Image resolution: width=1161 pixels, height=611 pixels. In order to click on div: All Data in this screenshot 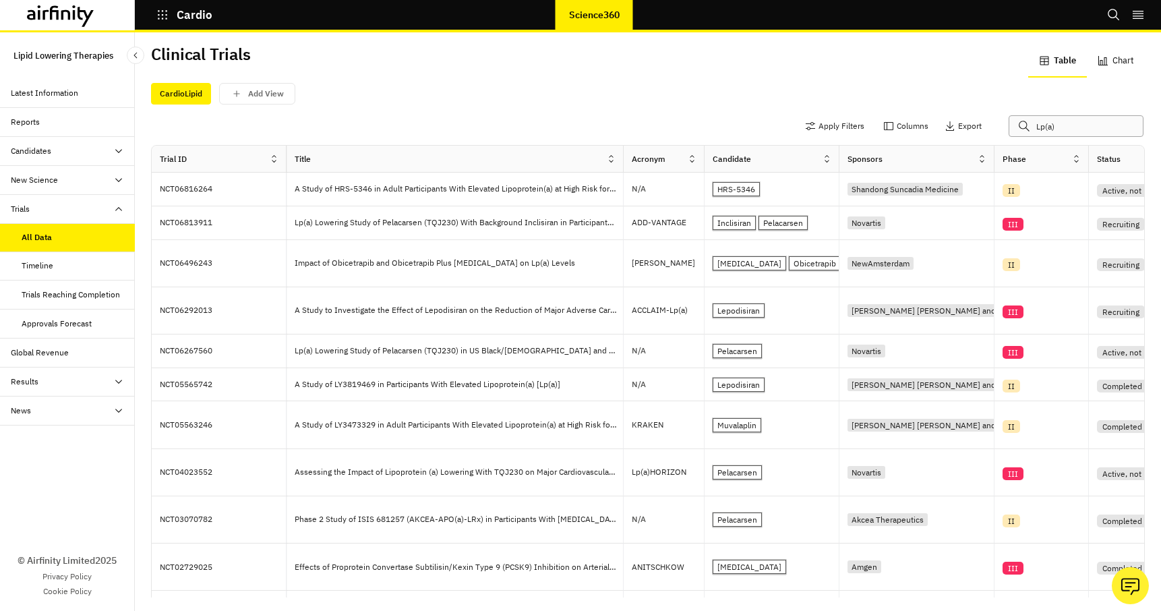, I will do `click(36, 237)`.